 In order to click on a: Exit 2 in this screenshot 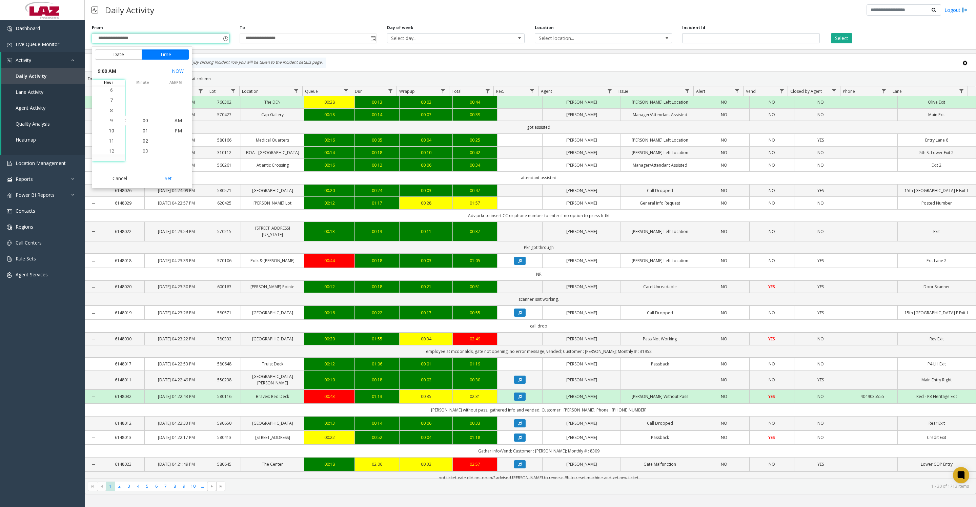, I will do `click(936, 165)`.